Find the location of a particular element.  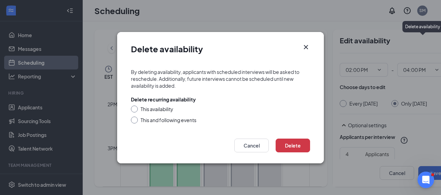

div: This and following events is located at coordinates (168, 120).